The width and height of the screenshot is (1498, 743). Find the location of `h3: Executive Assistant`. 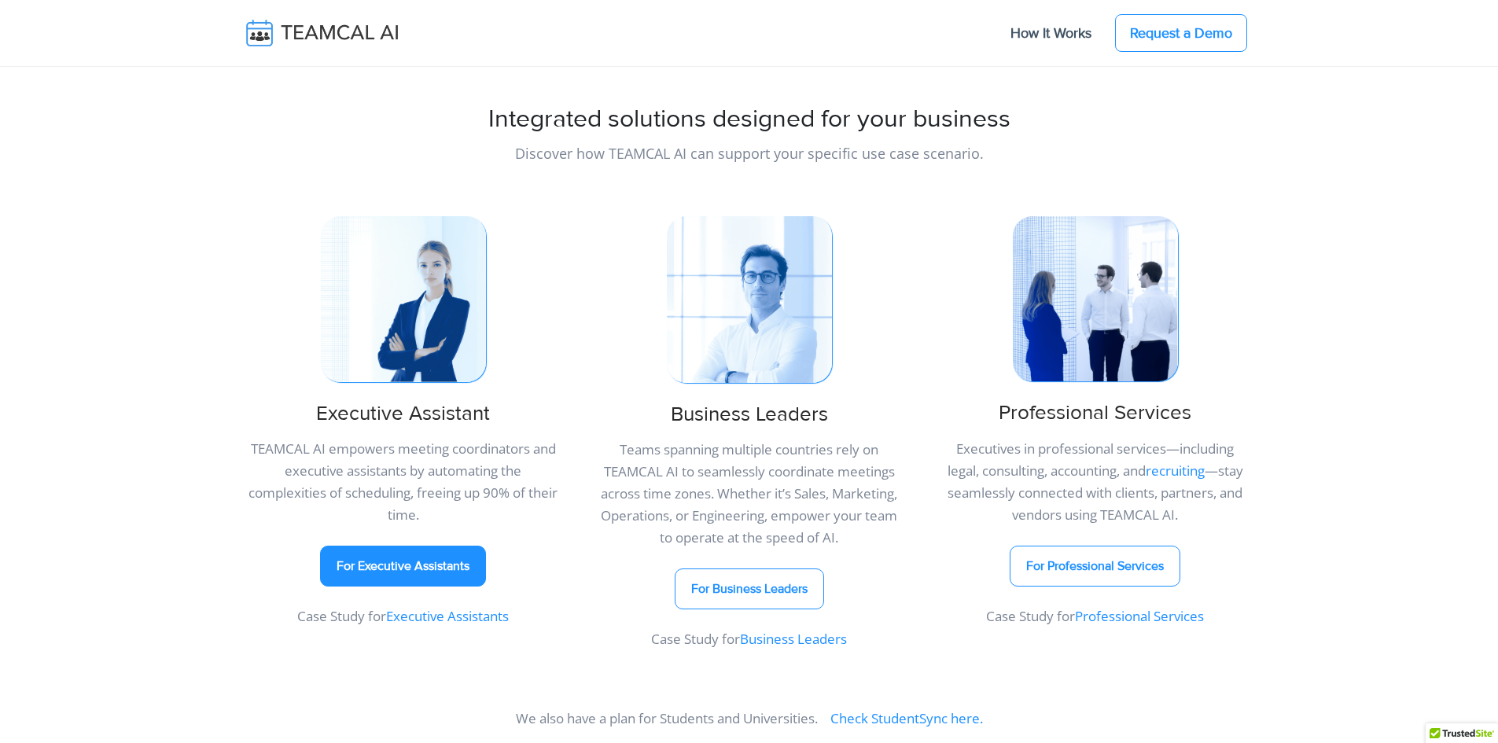

h3: Executive Assistant is located at coordinates (403, 414).